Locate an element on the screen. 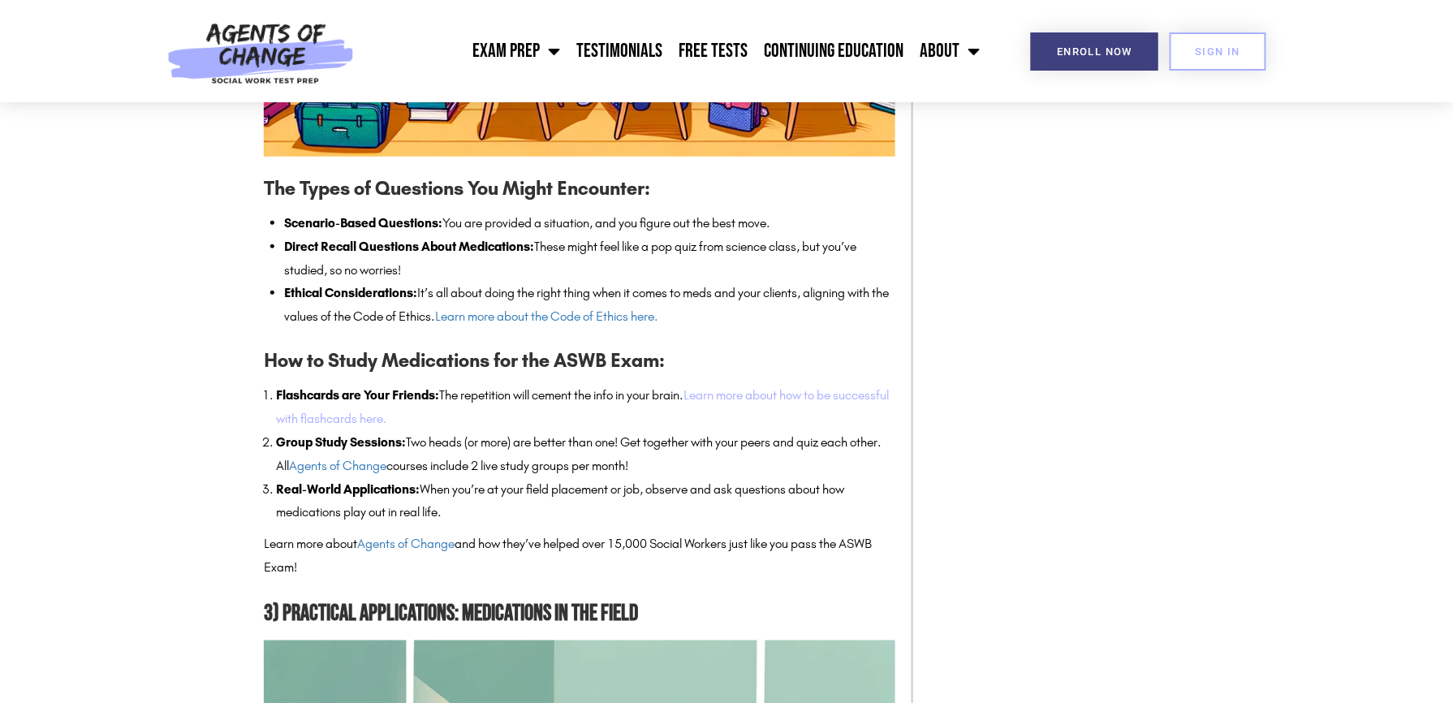 The height and width of the screenshot is (703, 1453). li: You are provided a situation, and you figure out the best move. is located at coordinates (589, 223).